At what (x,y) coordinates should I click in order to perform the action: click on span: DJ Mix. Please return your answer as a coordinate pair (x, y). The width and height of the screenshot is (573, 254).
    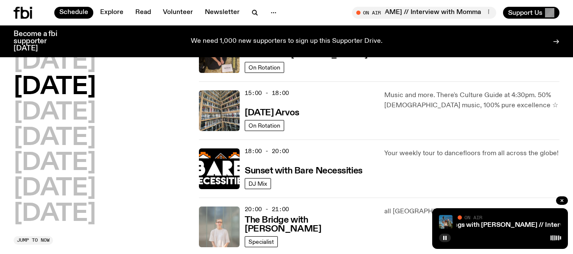
    Looking at the image, I should click on (258, 183).